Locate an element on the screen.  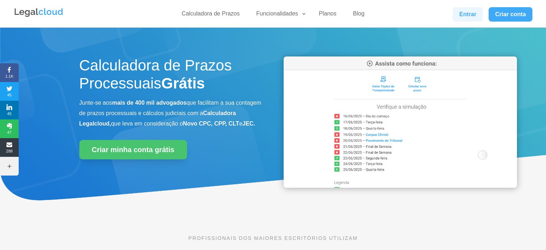
b: JEC. is located at coordinates (249, 123).